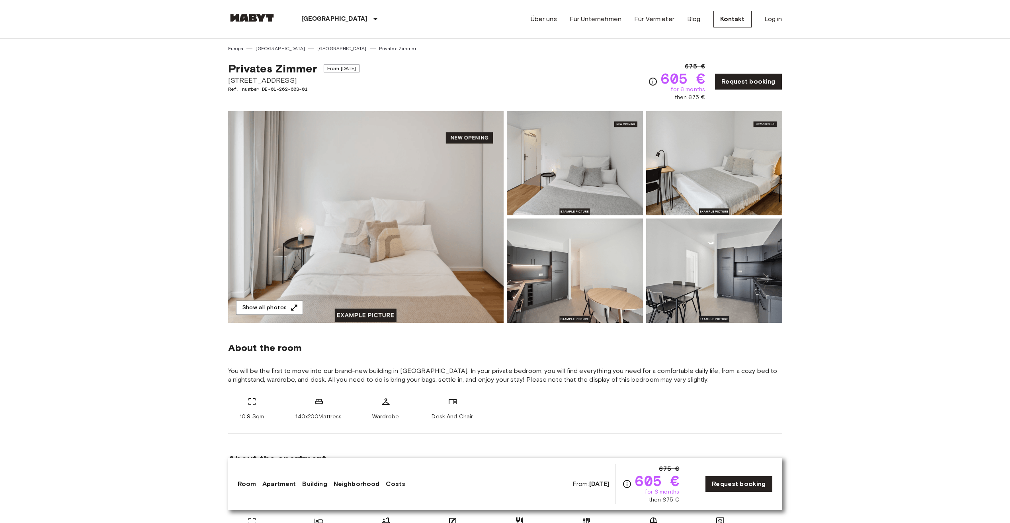  What do you see at coordinates (591, 484) in the screenshot?
I see `span: From:` at bounding box center [591, 484].